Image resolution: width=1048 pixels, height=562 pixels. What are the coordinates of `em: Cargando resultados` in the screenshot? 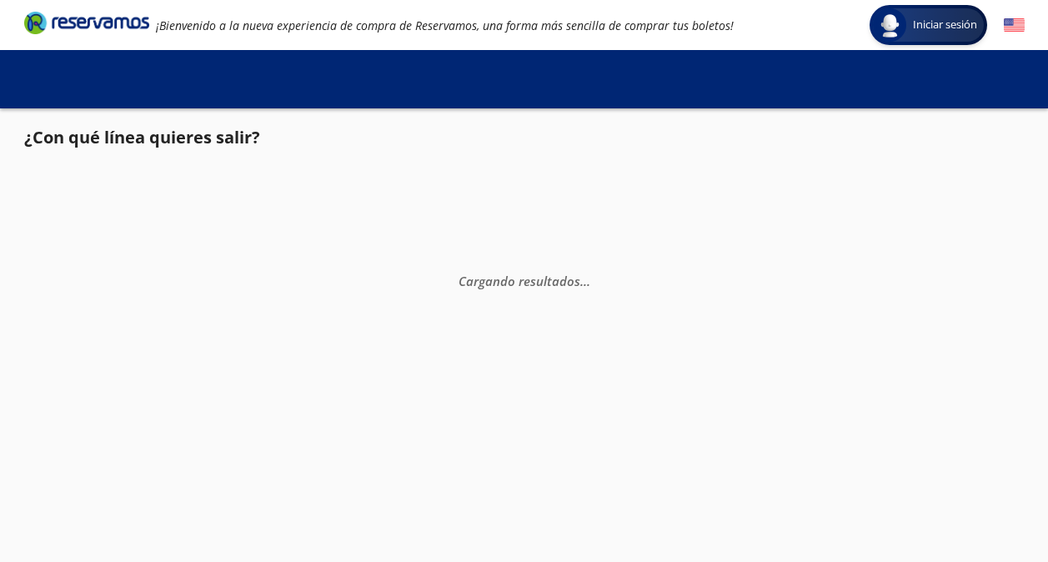 It's located at (524, 281).